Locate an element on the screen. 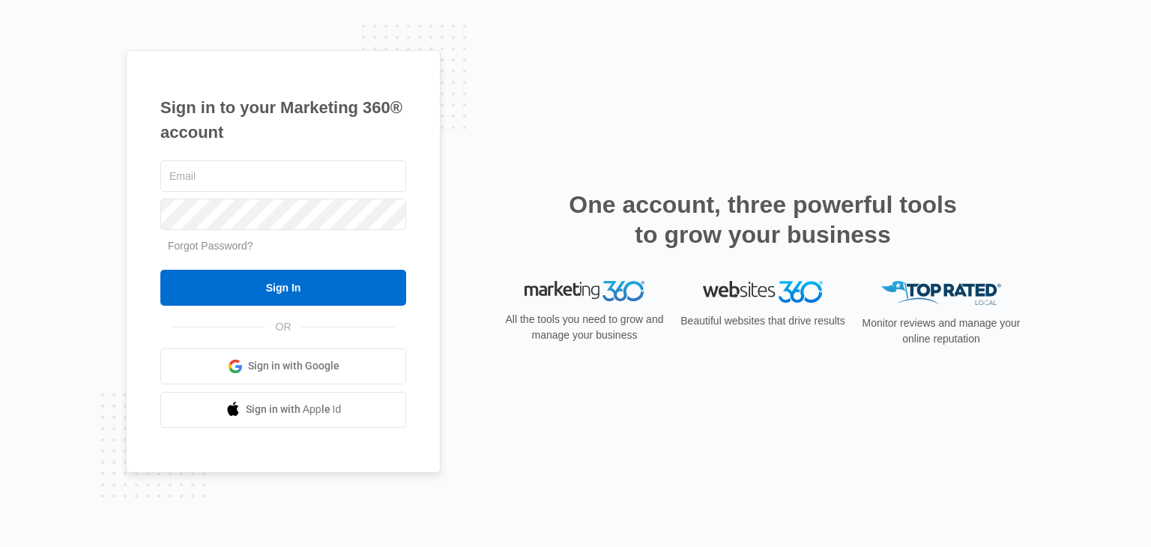 The height and width of the screenshot is (547, 1151). span: Sign in with Google is located at coordinates (294, 366).